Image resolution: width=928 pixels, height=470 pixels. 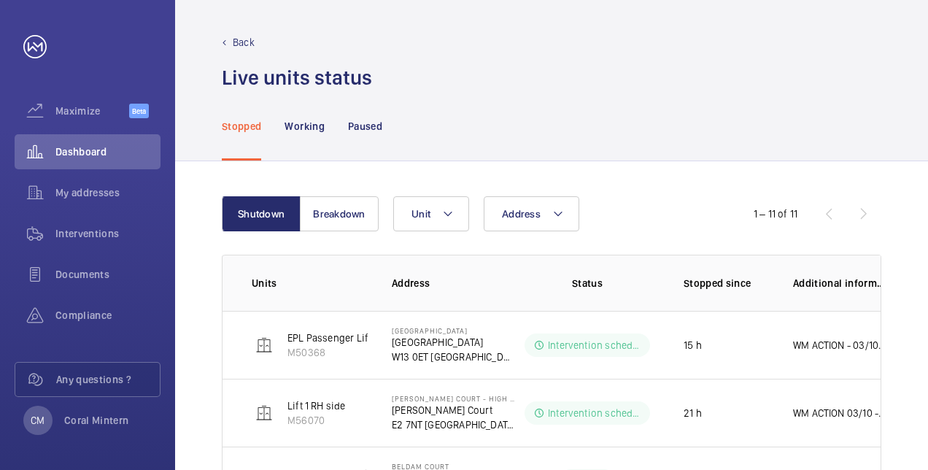 I want to click on button: Address, so click(x=531, y=214).